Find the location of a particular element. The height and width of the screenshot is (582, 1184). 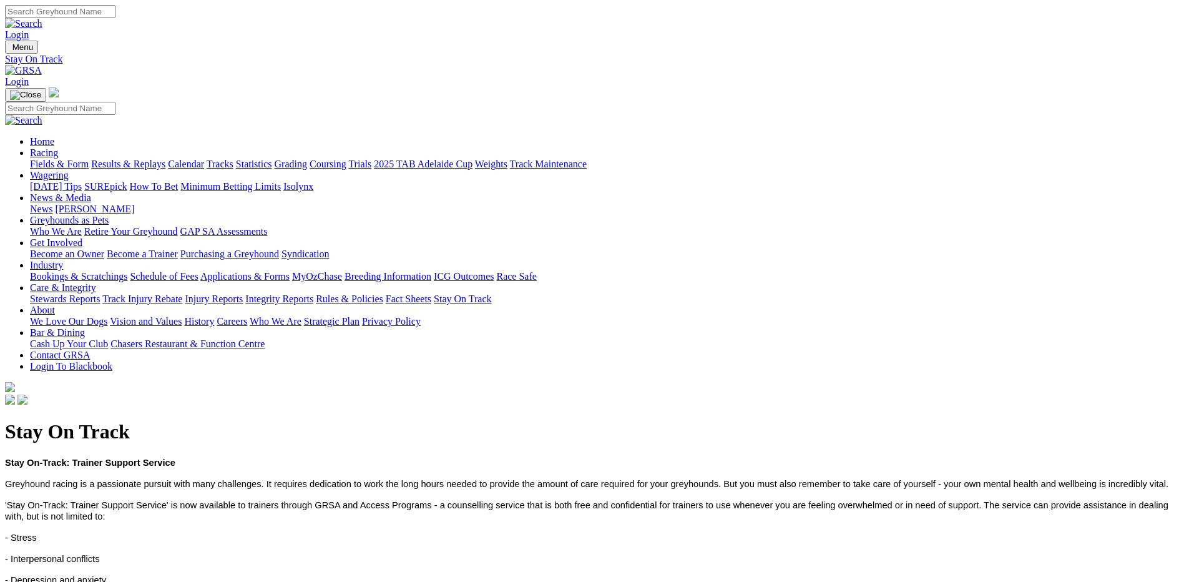

a: Home is located at coordinates (42, 141).